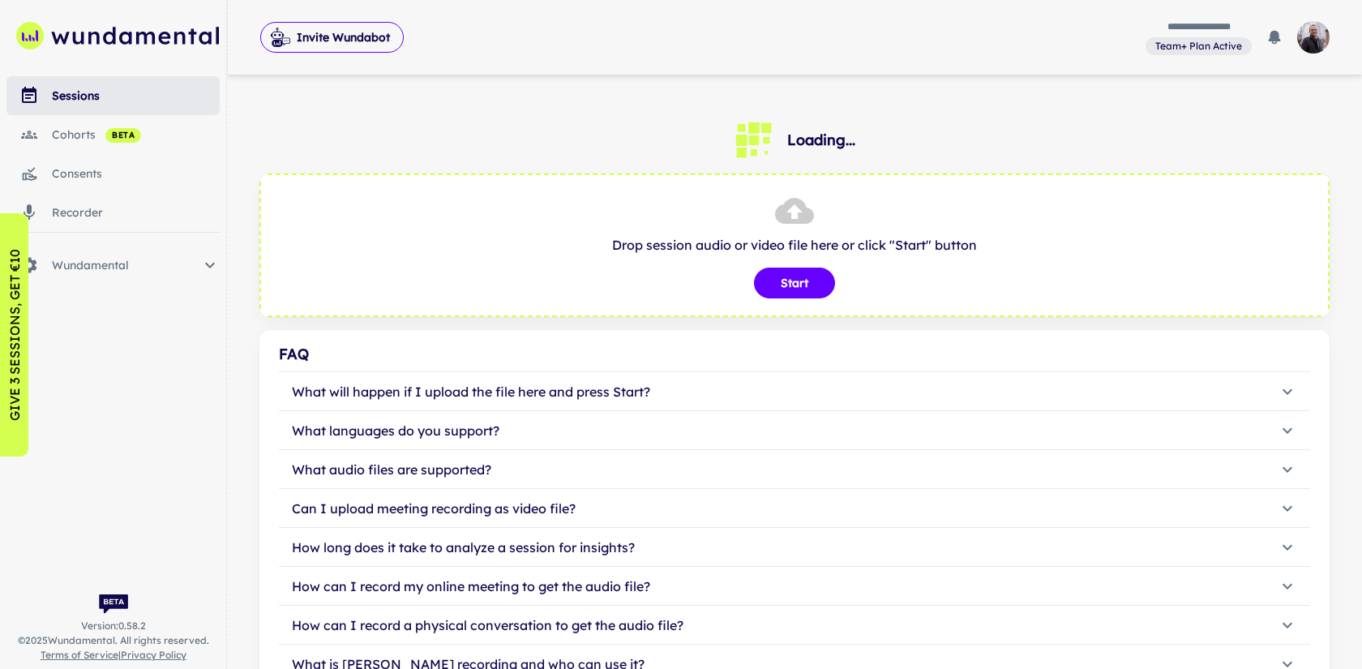  What do you see at coordinates (135, 96) in the screenshot?
I see `div: sessions` at bounding box center [135, 96].